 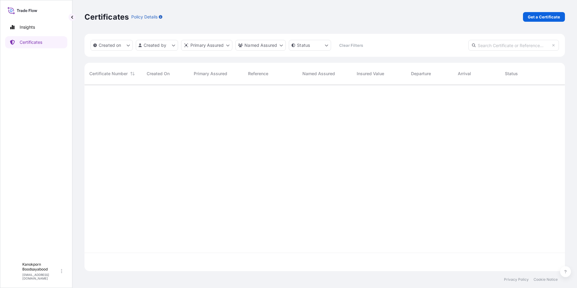 What do you see at coordinates (546, 279) in the screenshot?
I see `p: Cookie Notice` at bounding box center [546, 279].